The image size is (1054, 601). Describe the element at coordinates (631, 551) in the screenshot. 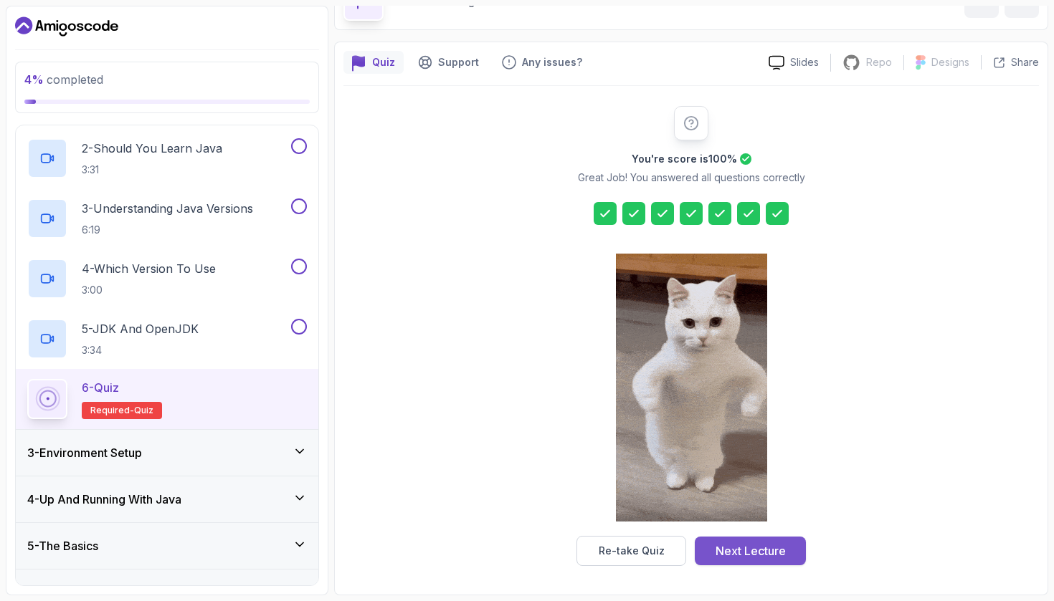

I see `button: Re-take Quiz` at that location.